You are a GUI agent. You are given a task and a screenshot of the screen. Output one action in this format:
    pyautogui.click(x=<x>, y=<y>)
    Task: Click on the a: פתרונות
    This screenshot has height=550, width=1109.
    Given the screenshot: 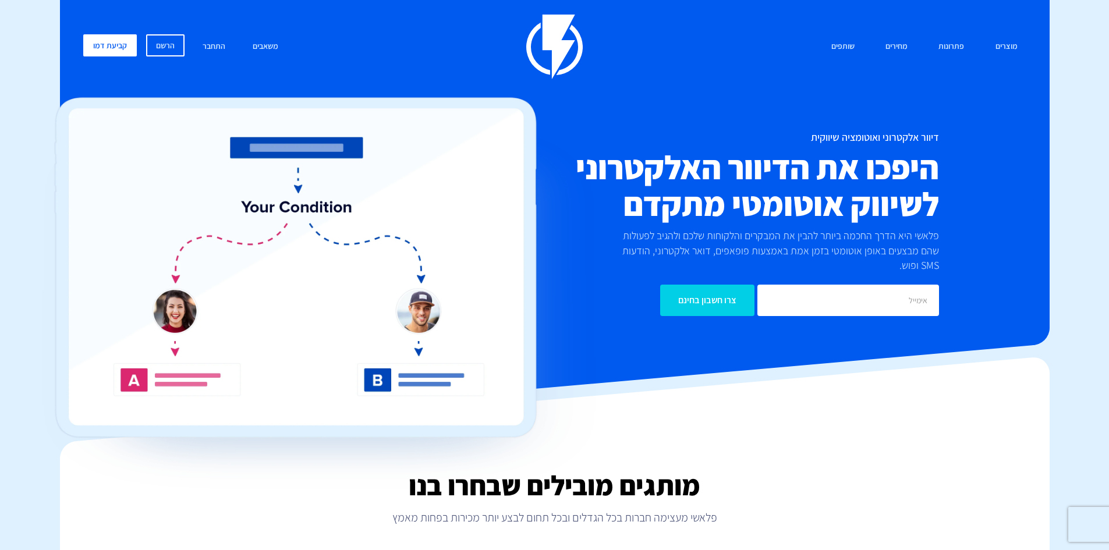 What is the action you would take?
    pyautogui.click(x=951, y=47)
    